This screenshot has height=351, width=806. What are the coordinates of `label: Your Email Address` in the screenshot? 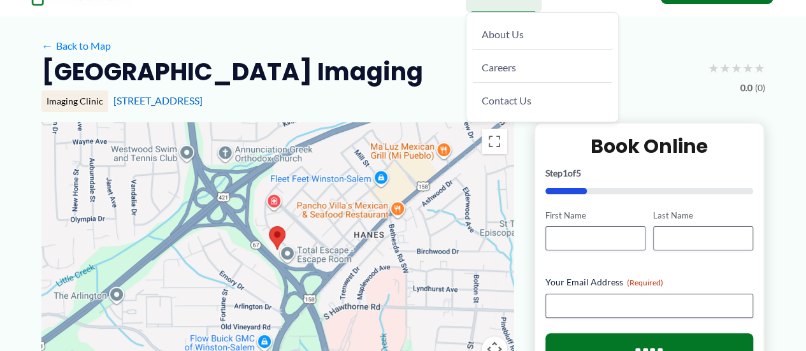 It's located at (650, 282).